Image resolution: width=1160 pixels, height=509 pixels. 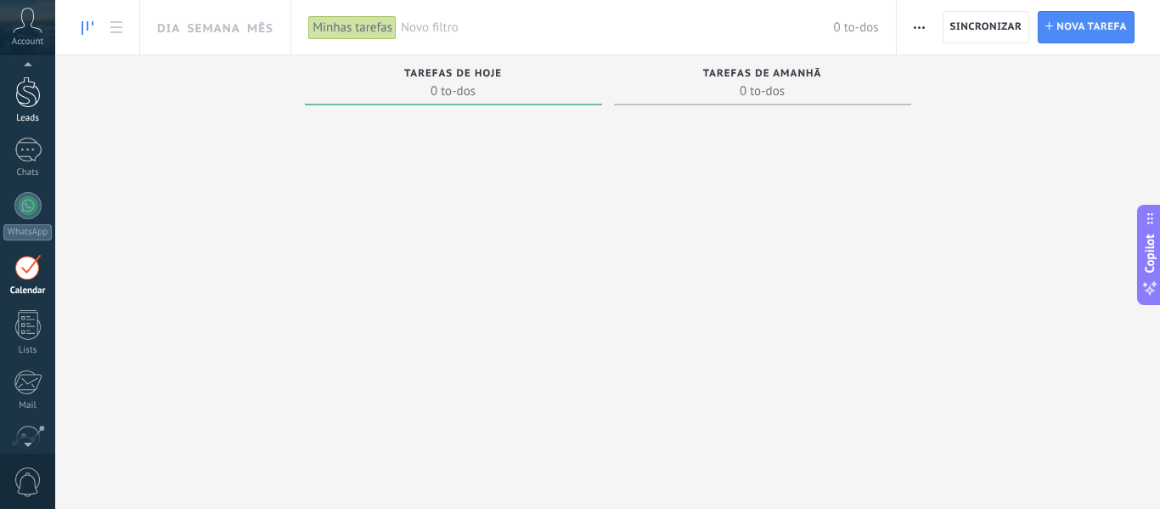 I want to click on div: Leads, so click(x=28, y=118).